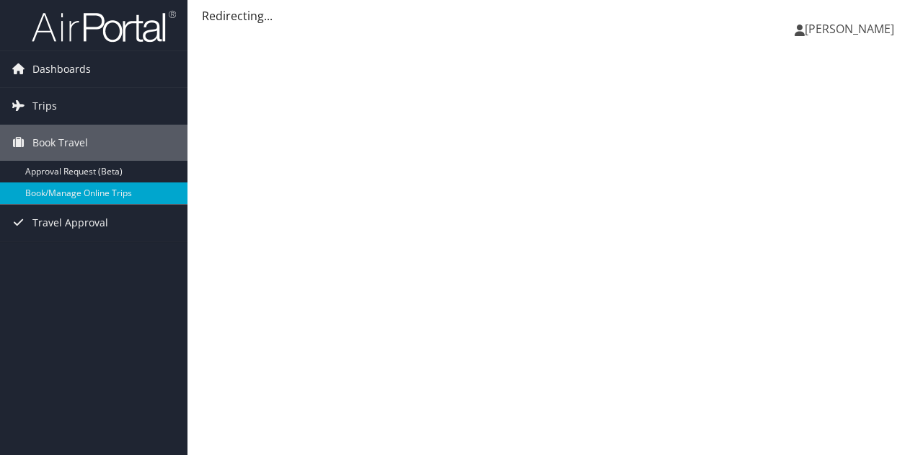 The image size is (923, 455). What do you see at coordinates (45, 106) in the screenshot?
I see `span: Trips` at bounding box center [45, 106].